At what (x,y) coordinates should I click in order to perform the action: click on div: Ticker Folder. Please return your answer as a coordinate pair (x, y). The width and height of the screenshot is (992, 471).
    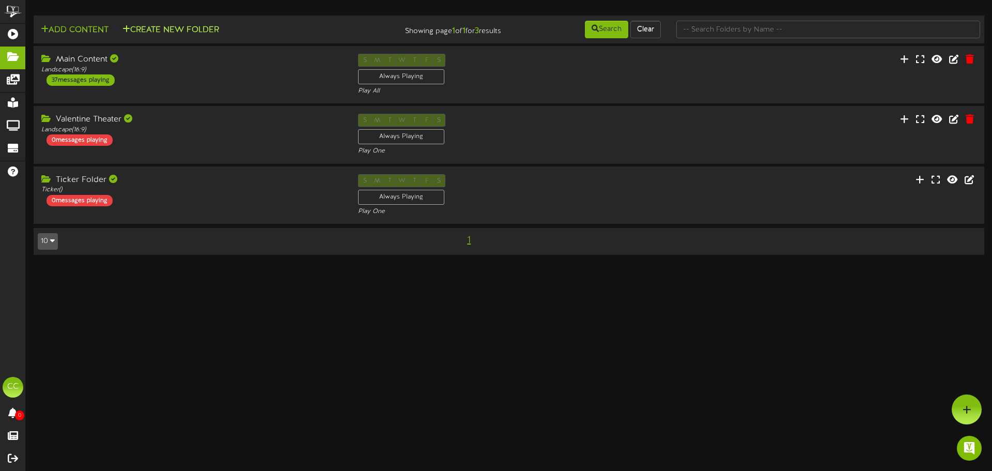
    Looking at the image, I should click on (192, 180).